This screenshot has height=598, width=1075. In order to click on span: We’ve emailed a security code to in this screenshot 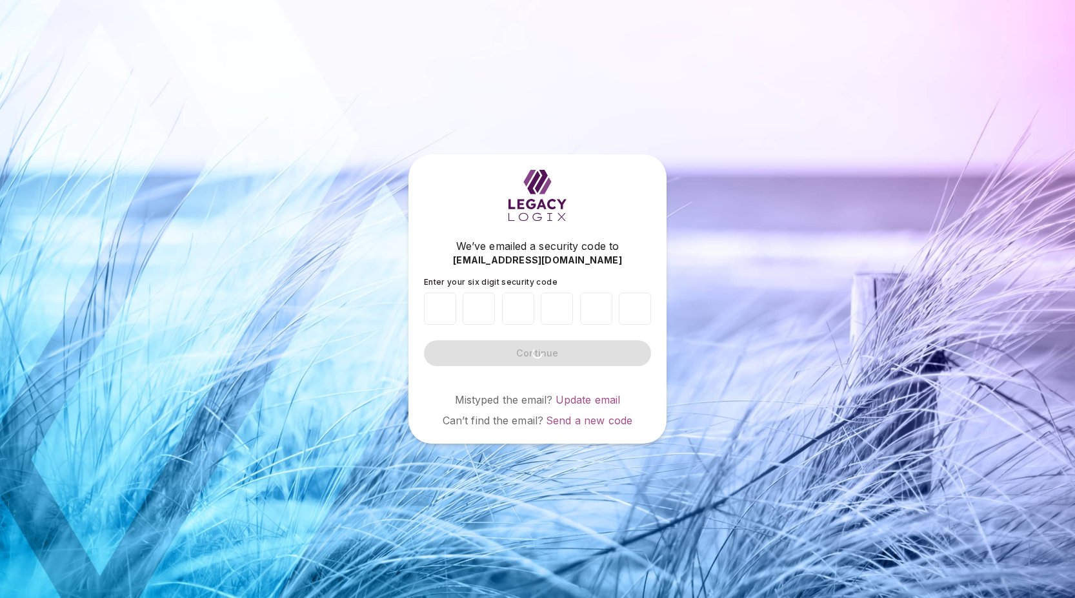, I will do `click(538, 246)`.